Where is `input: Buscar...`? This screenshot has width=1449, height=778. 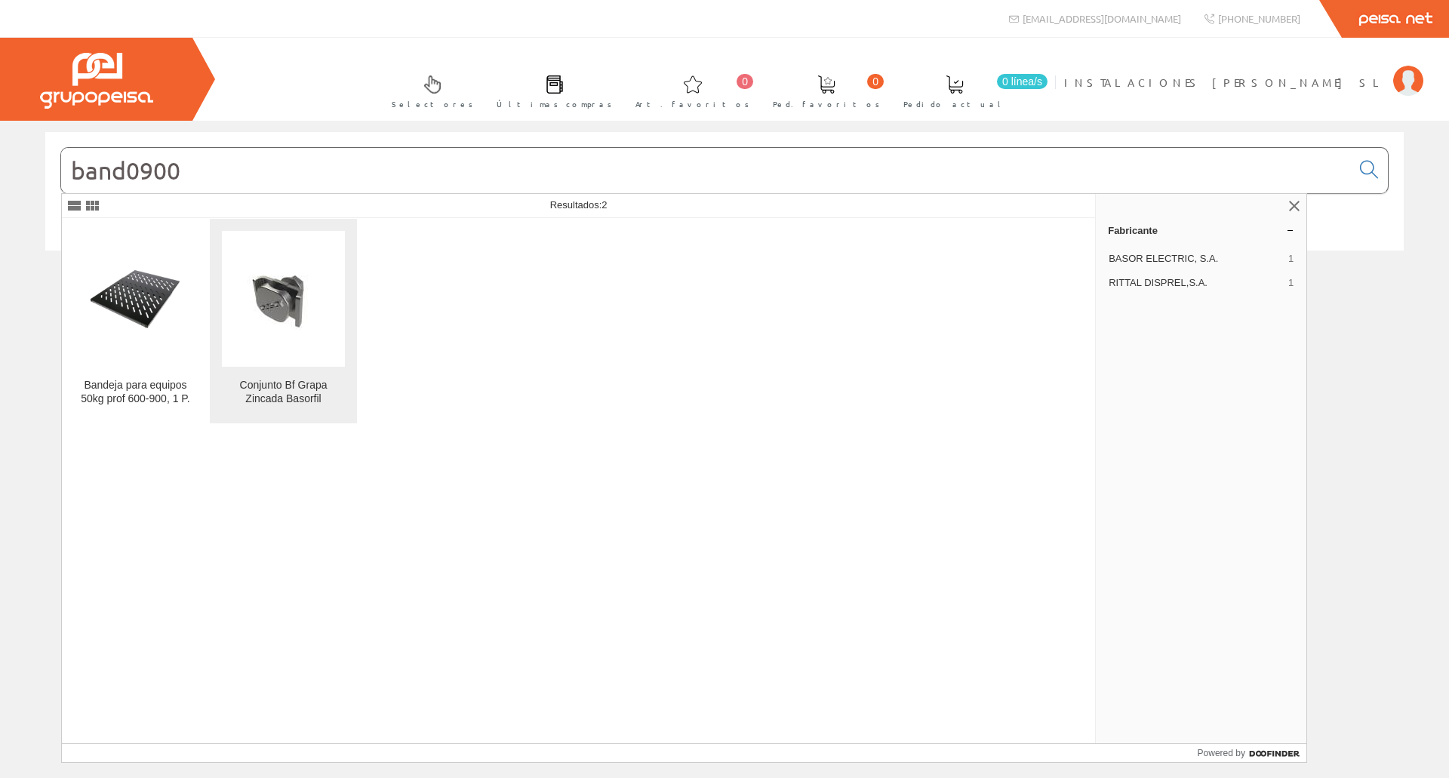 input: Buscar... is located at coordinates (706, 171).